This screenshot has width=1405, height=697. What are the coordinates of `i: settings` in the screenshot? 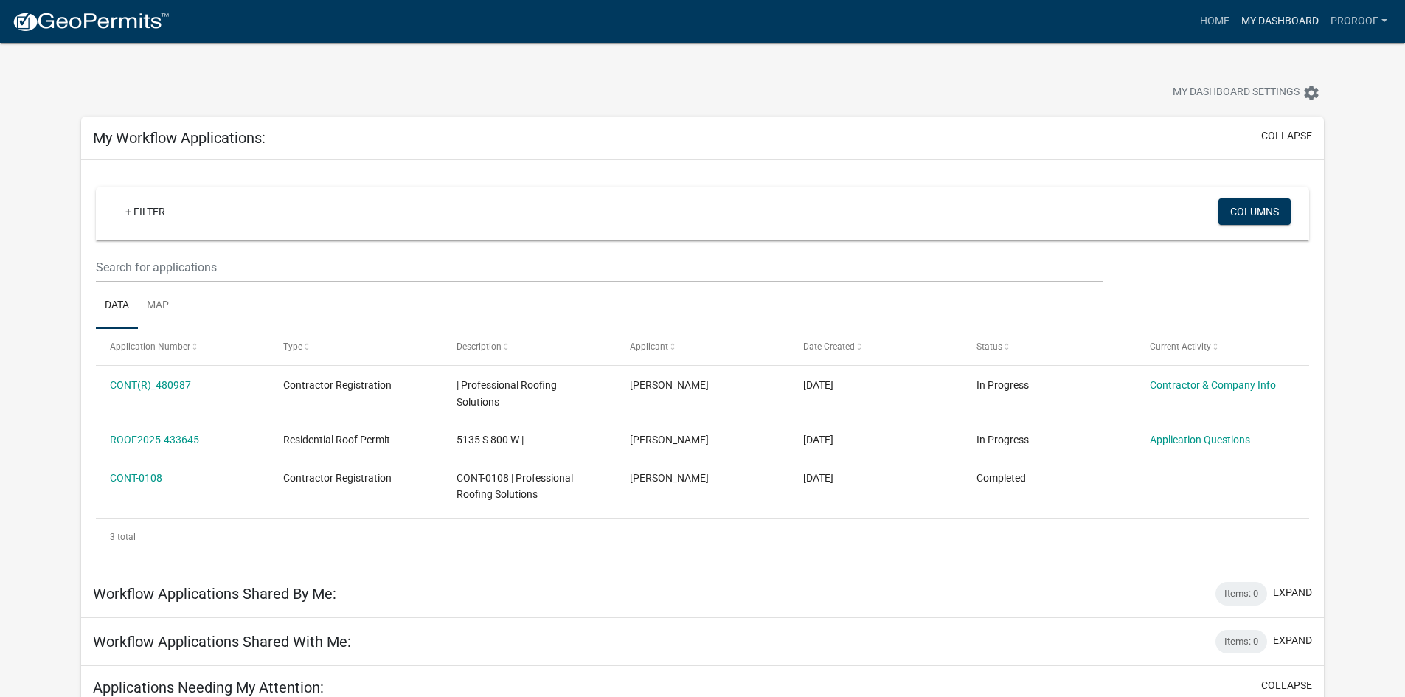 It's located at (1311, 93).